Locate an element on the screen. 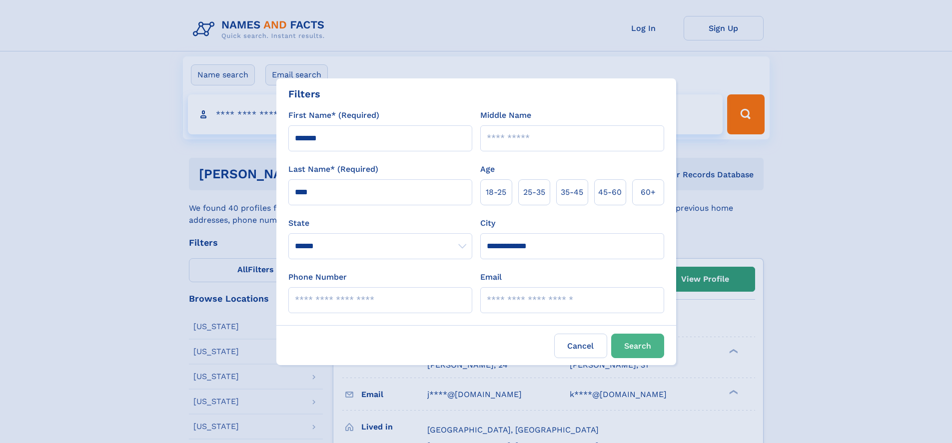 This screenshot has width=952, height=443. label: State is located at coordinates (380, 223).